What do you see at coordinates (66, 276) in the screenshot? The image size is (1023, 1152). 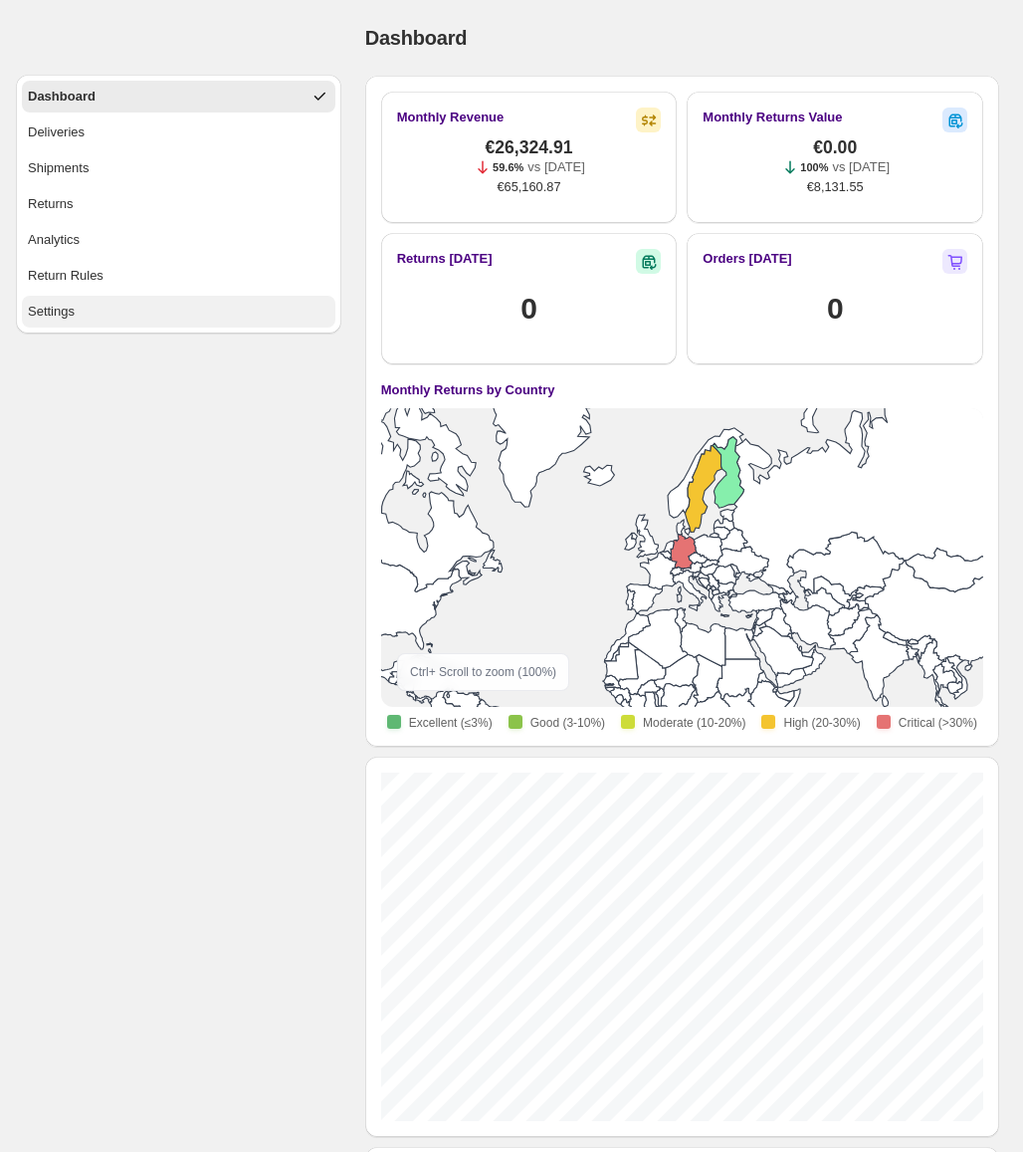 I see `div: Return Rules` at bounding box center [66, 276].